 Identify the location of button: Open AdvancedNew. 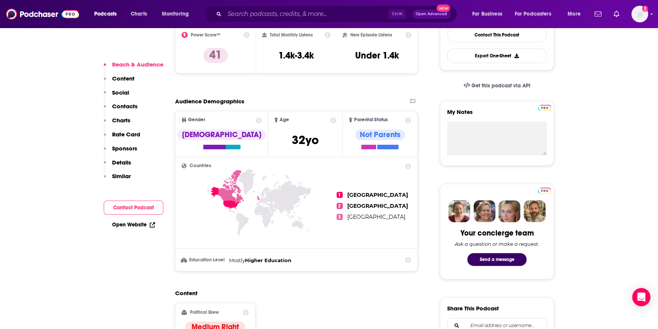
(431, 14).